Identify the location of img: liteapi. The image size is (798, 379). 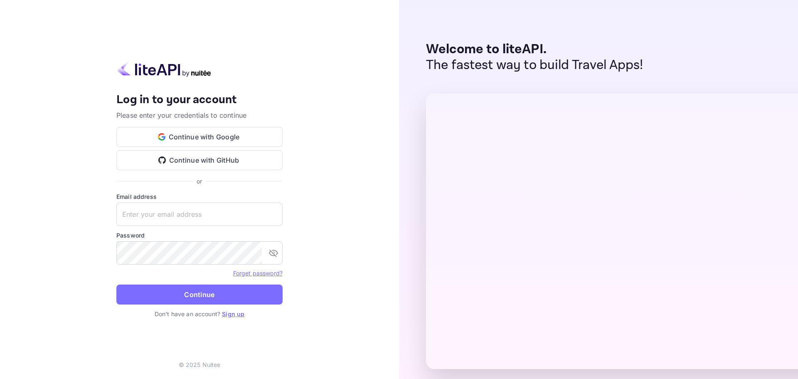
(164, 69).